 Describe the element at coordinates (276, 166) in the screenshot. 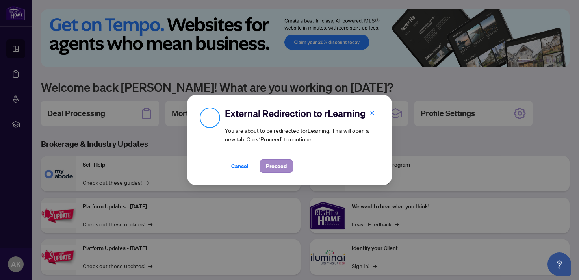

I see `button: Proceed` at that location.